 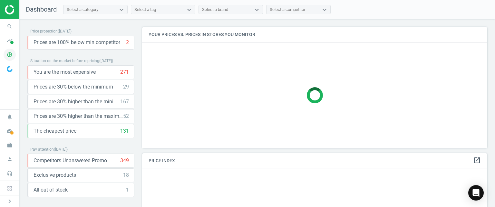 I want to click on i: pie_chart_outlined, so click(x=10, y=55).